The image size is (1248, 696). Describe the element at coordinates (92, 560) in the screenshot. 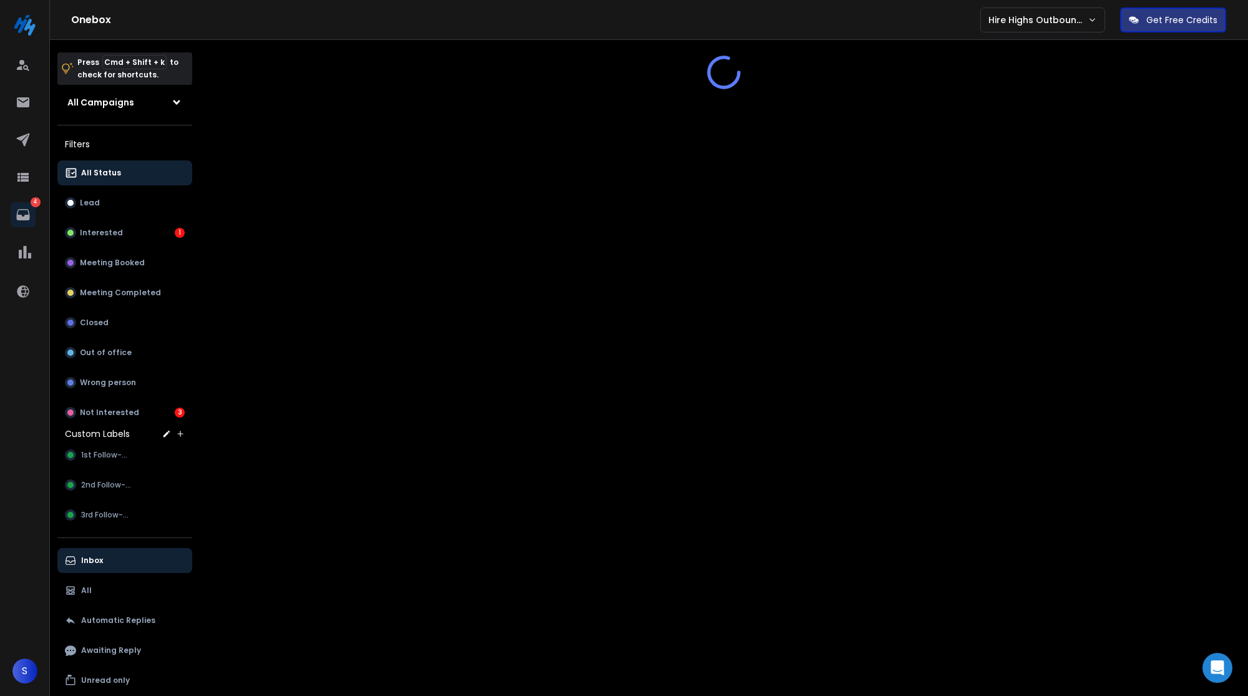

I see `p: Inbox` at that location.